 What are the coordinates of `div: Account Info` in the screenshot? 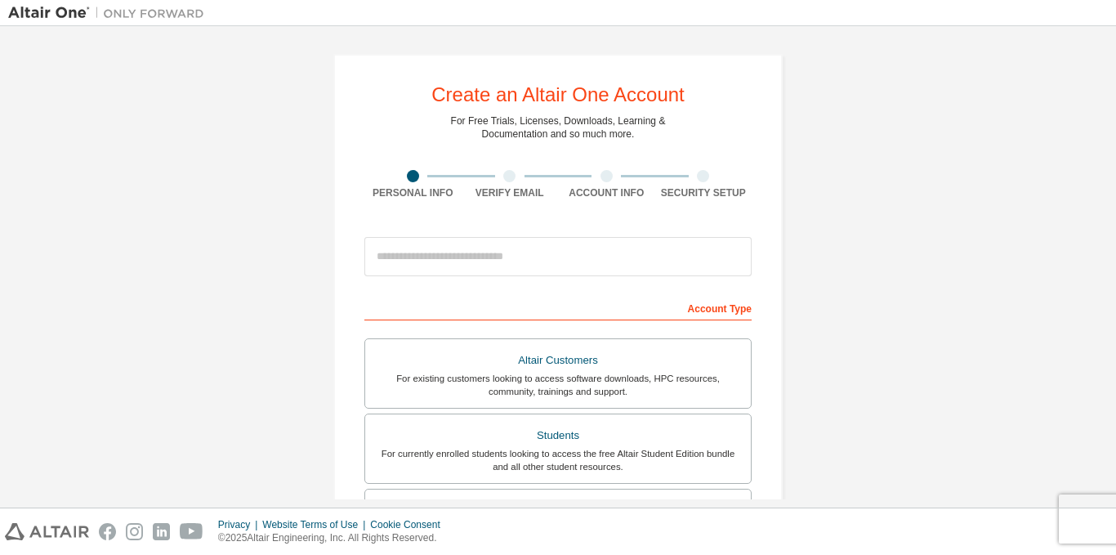 It's located at (606, 193).